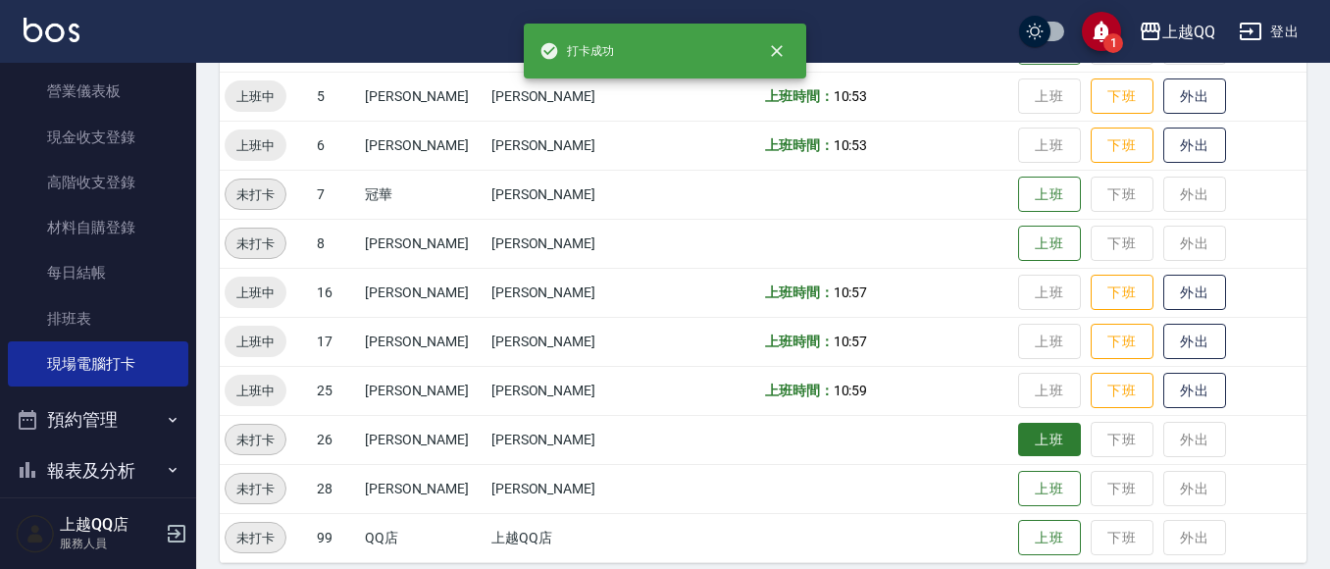 The height and width of the screenshot is (569, 1330). What do you see at coordinates (1101, 31) in the screenshot?
I see `button: save` at bounding box center [1101, 31].